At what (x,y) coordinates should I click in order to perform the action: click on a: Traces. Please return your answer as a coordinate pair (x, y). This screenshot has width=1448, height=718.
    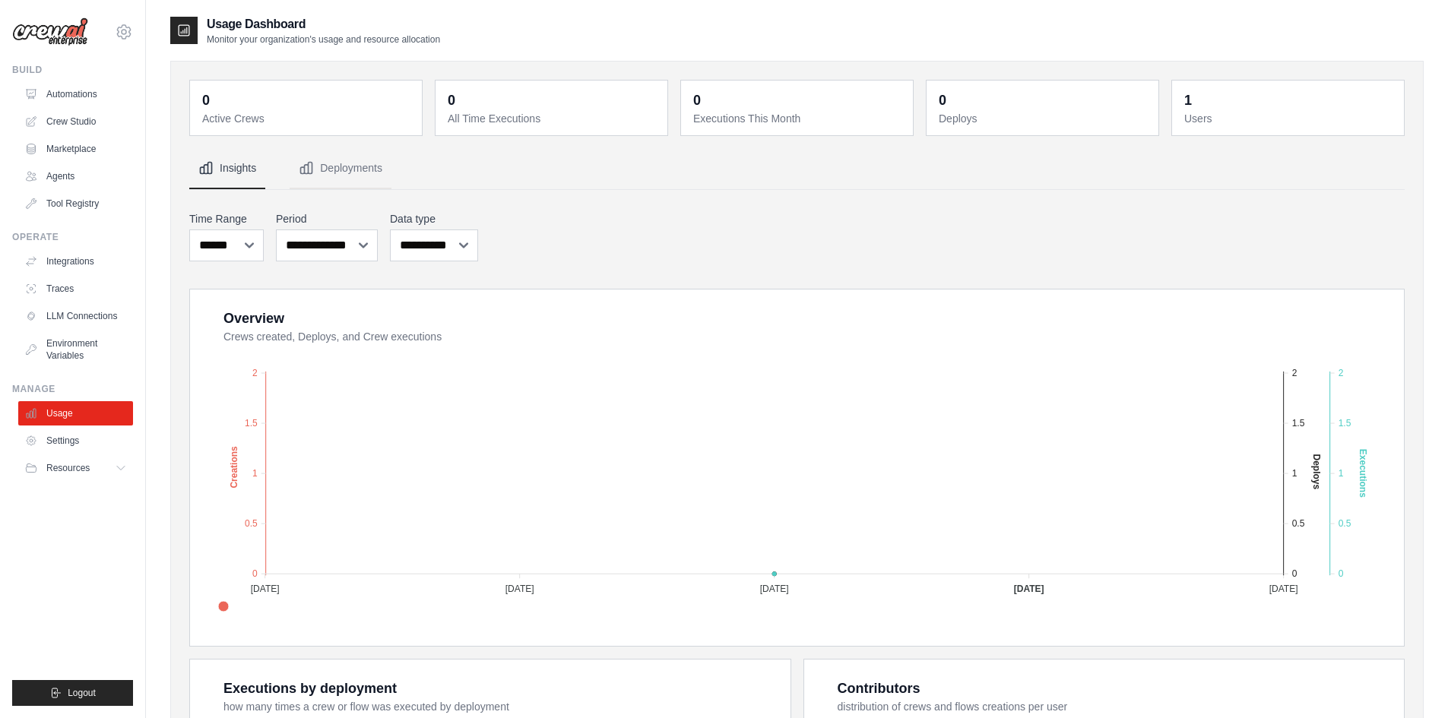
    Looking at the image, I should click on (75, 289).